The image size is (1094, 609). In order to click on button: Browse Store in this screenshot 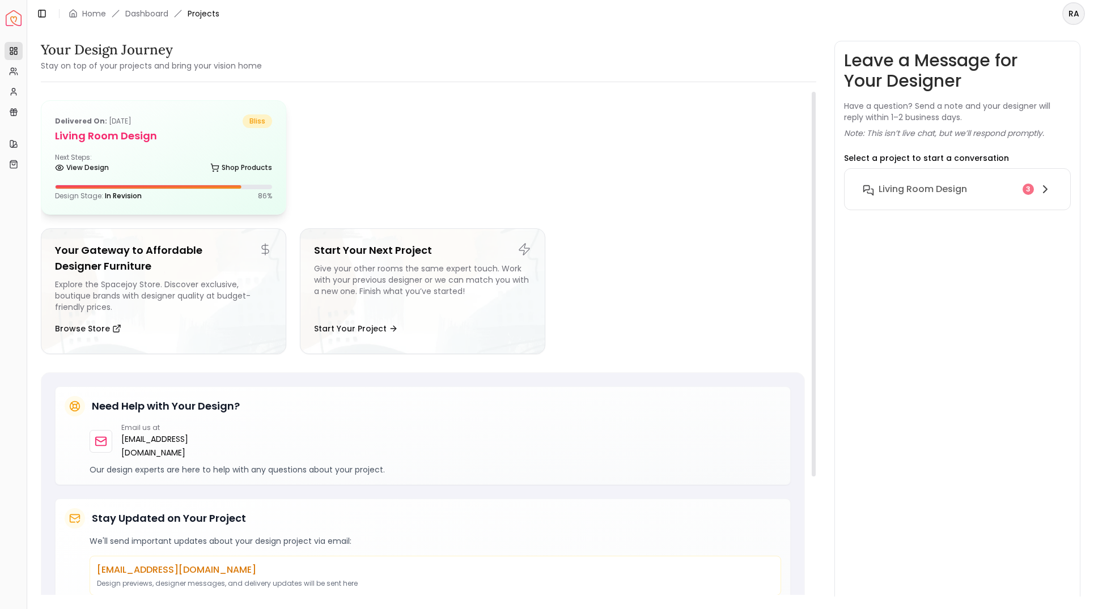, I will do `click(88, 329)`.